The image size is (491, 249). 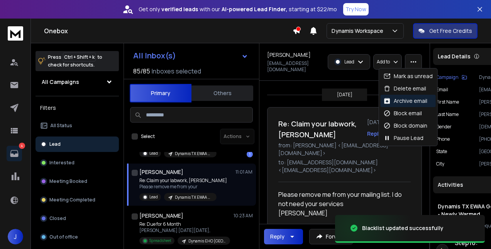 I want to click on label: Select, so click(x=148, y=136).